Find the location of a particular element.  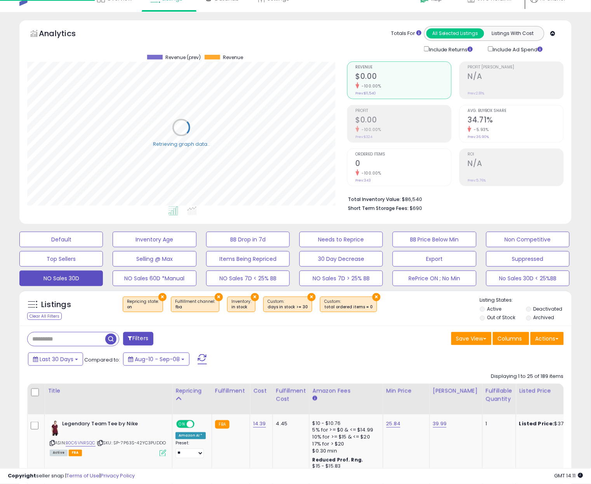

span: ROI is located at coordinates (516, 154).